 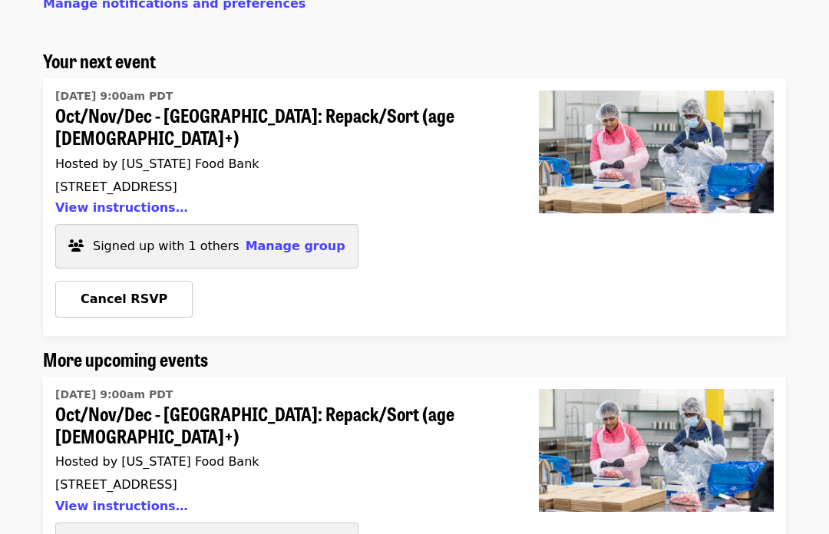 I want to click on button: Cancel RSVP, so click(x=124, y=299).